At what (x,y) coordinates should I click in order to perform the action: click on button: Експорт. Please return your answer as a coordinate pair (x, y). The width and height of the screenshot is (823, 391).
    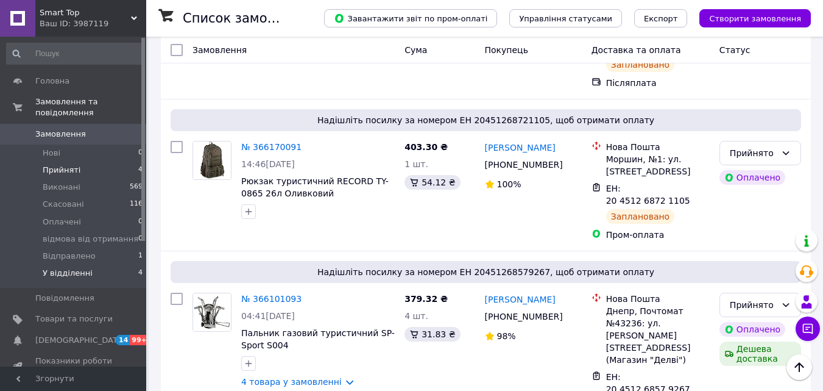
    Looking at the image, I should click on (661, 18).